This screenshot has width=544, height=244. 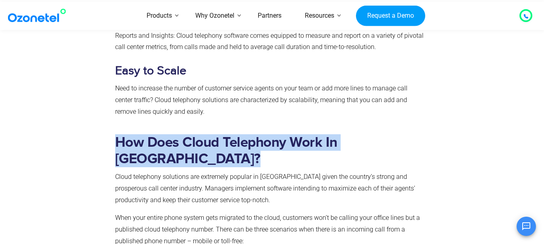 I want to click on a: Partners, so click(x=269, y=16).